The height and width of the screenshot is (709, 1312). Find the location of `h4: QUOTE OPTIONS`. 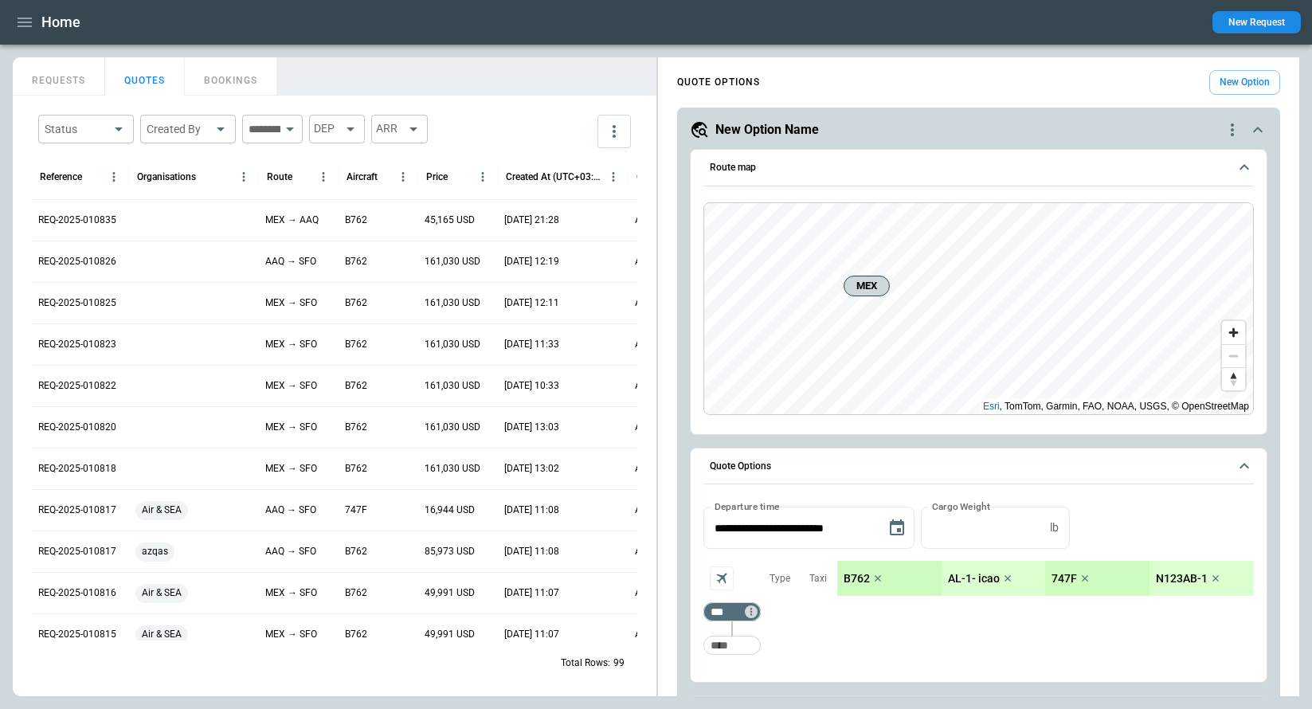

h4: QUOTE OPTIONS is located at coordinates (719, 82).